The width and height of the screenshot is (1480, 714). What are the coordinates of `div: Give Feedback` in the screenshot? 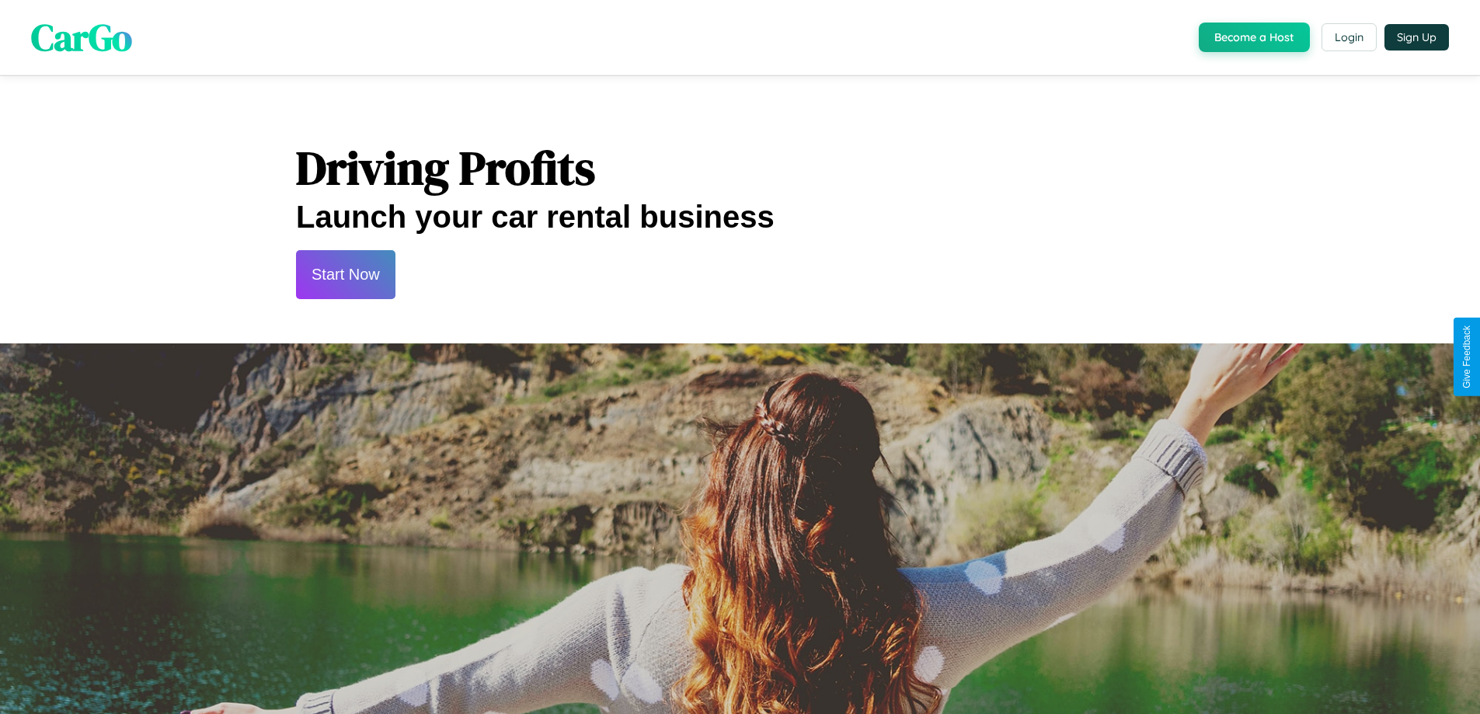 It's located at (1467, 357).